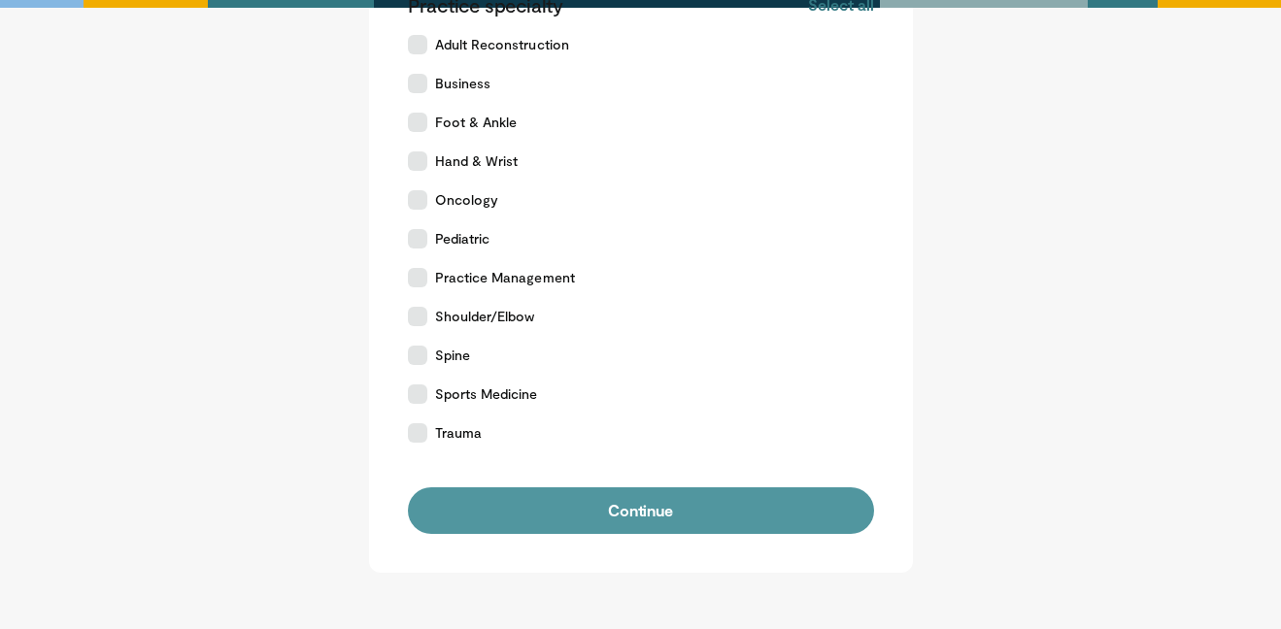 Image resolution: width=1281 pixels, height=629 pixels. Describe the element at coordinates (477, 161) in the screenshot. I see `span: Hand & Wrist` at that location.